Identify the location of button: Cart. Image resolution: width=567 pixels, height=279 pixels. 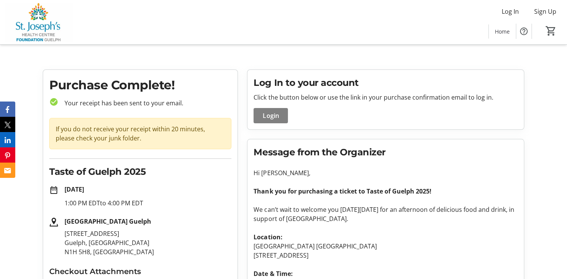
(551, 31).